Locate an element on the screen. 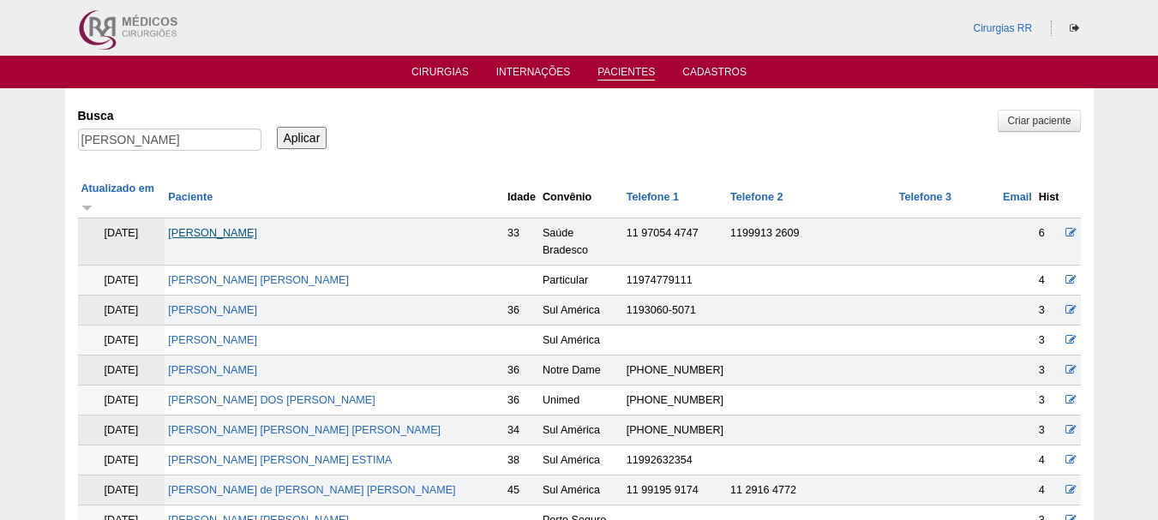 This screenshot has width=1158, height=520. td: Unimed is located at coordinates (581, 400).